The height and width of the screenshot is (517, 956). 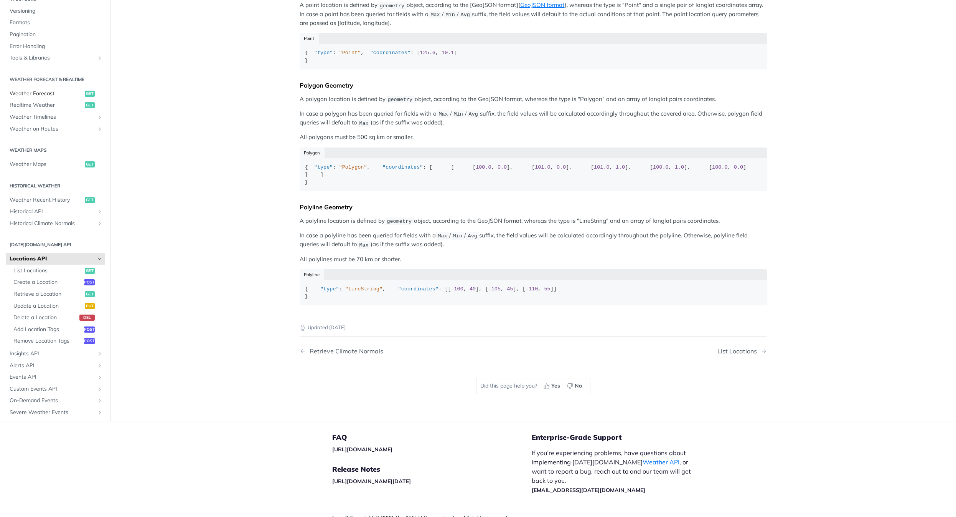 I want to click on span: Add Location Tags, so click(x=48, y=329).